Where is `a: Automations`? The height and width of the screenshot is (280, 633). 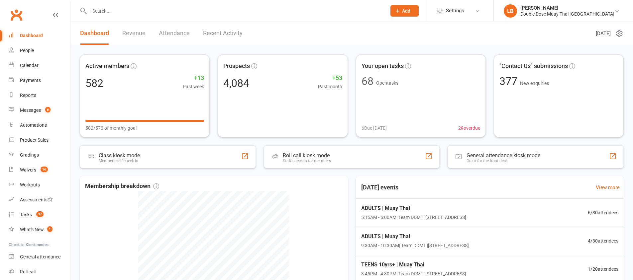
a: Automations is located at coordinates (39, 125).